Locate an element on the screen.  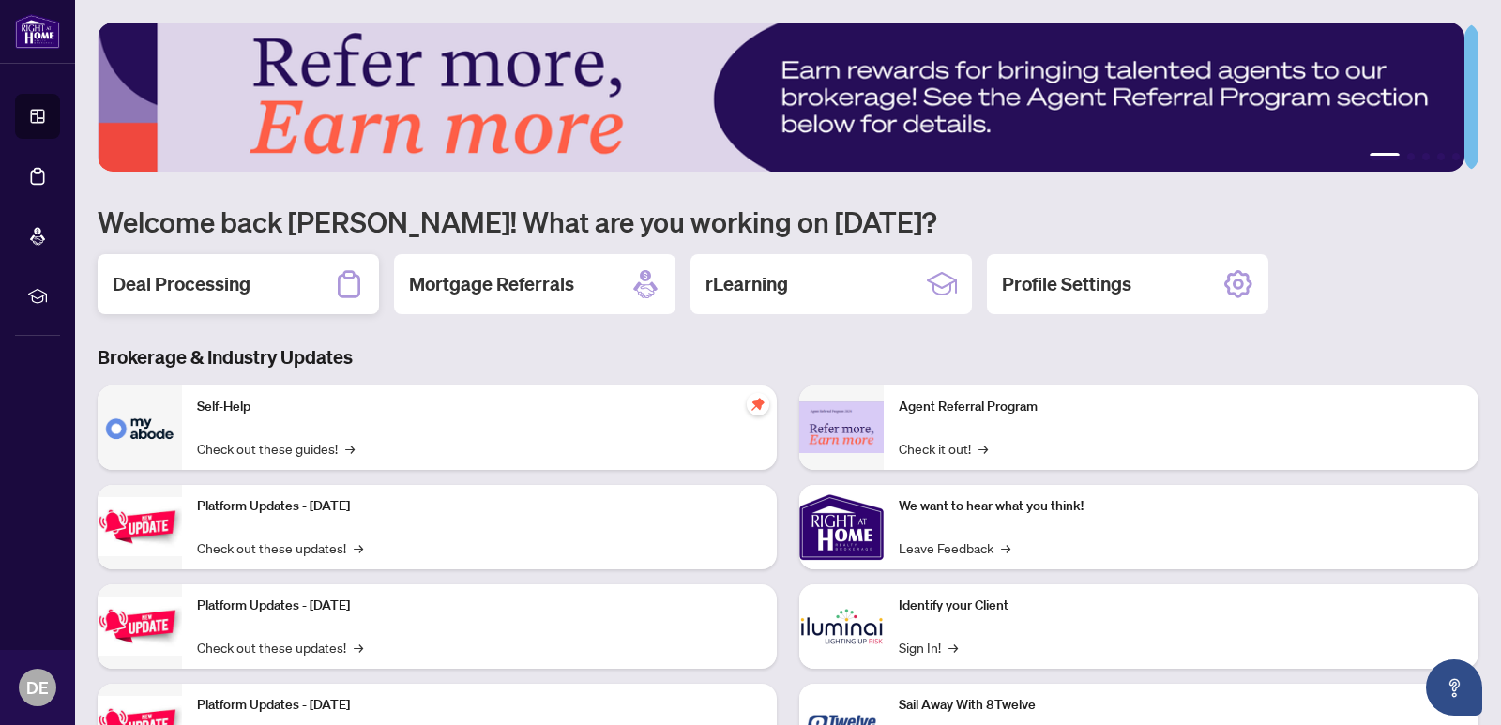
img: logo is located at coordinates (38, 31).